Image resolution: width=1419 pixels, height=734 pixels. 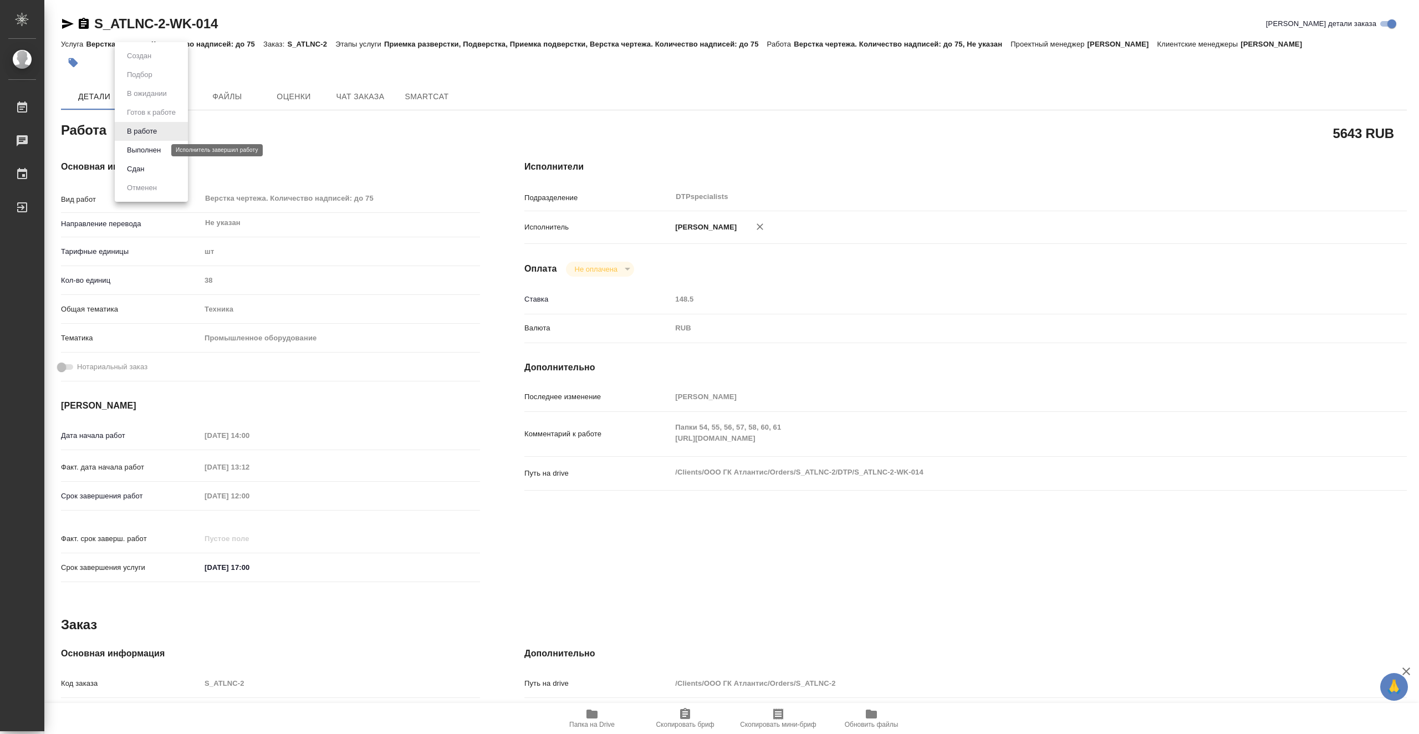 I want to click on button: В работе, so click(x=142, y=131).